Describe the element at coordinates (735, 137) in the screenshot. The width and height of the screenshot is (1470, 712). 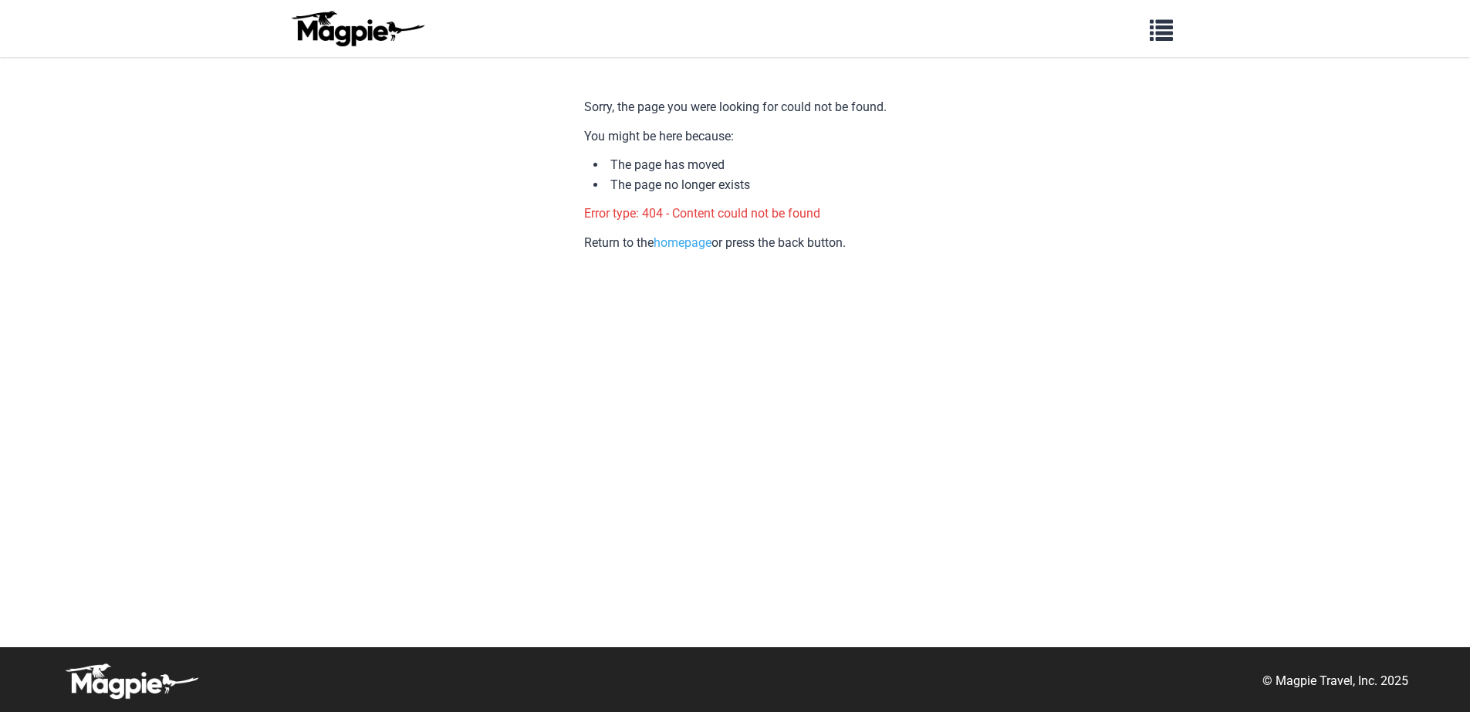
I see `p: You might be here because:` at that location.